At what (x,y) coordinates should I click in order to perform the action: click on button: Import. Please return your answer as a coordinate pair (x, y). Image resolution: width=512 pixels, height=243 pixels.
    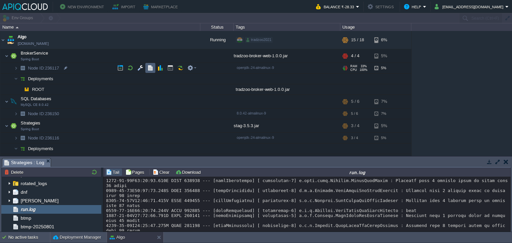
    Looking at the image, I should click on (125, 7).